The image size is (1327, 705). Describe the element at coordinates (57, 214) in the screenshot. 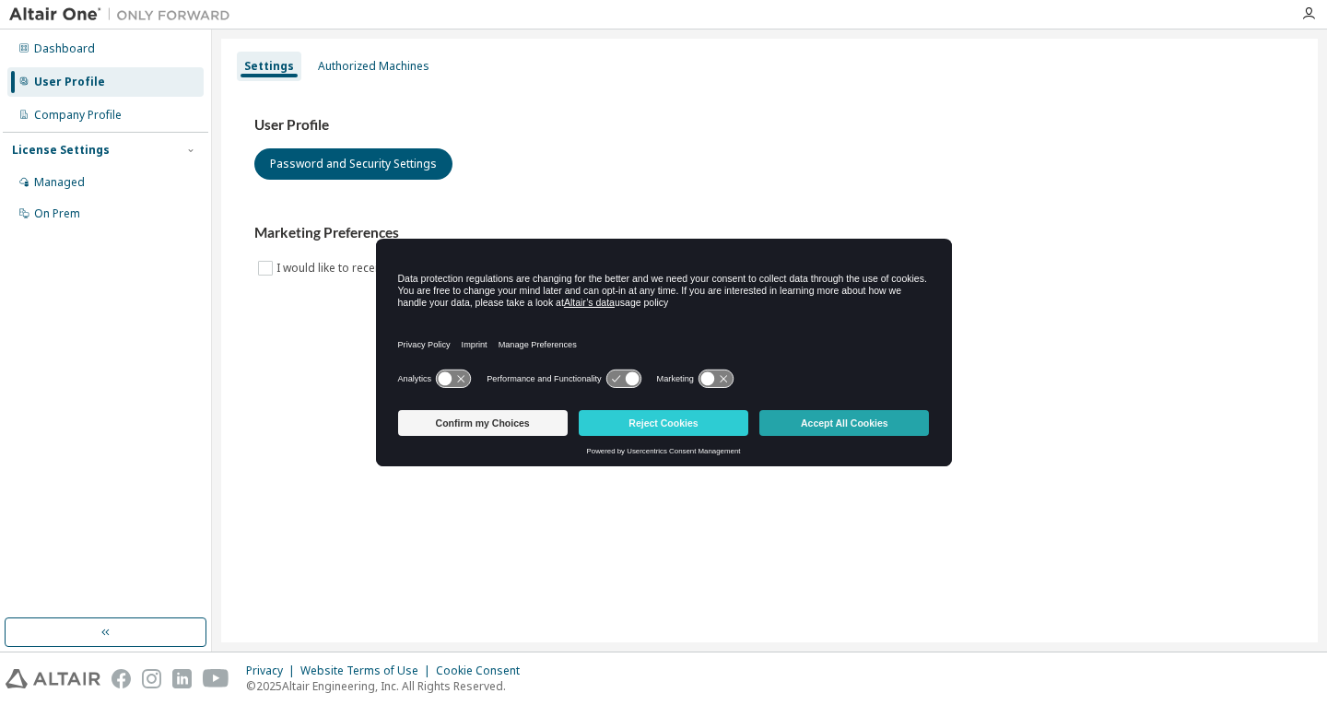

I see `div: On Prem` at that location.